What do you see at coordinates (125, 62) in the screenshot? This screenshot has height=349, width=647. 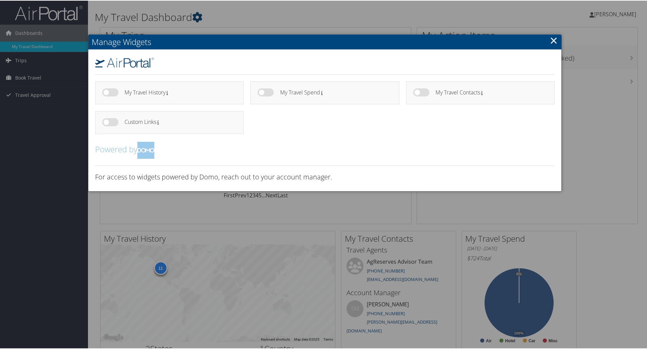 I see `img: airportal-logo.png` at bounding box center [125, 62].